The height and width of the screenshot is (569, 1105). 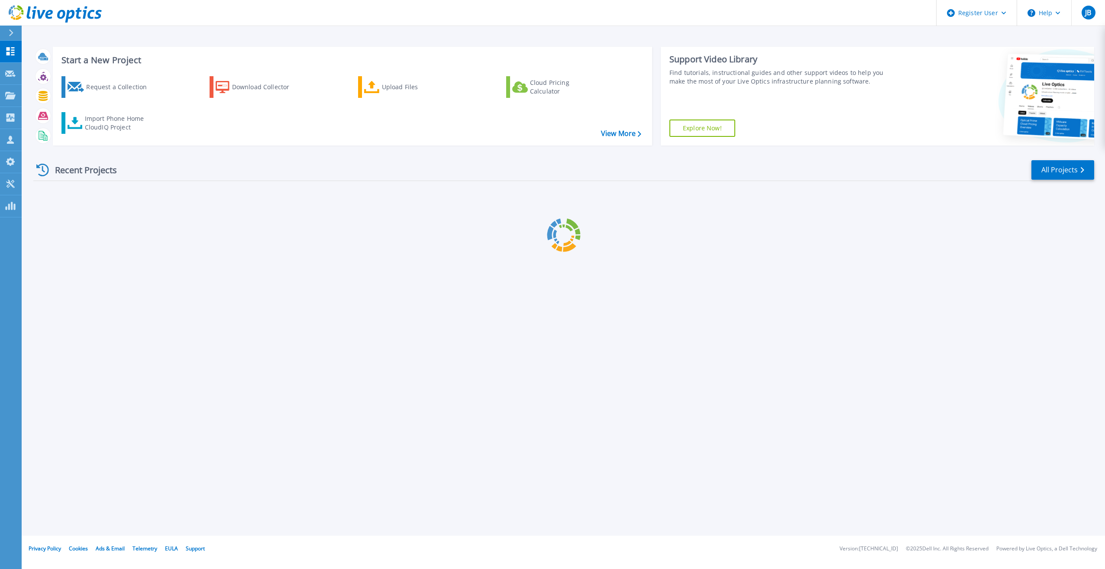 I want to click on h3: Start a New Project, so click(x=351, y=60).